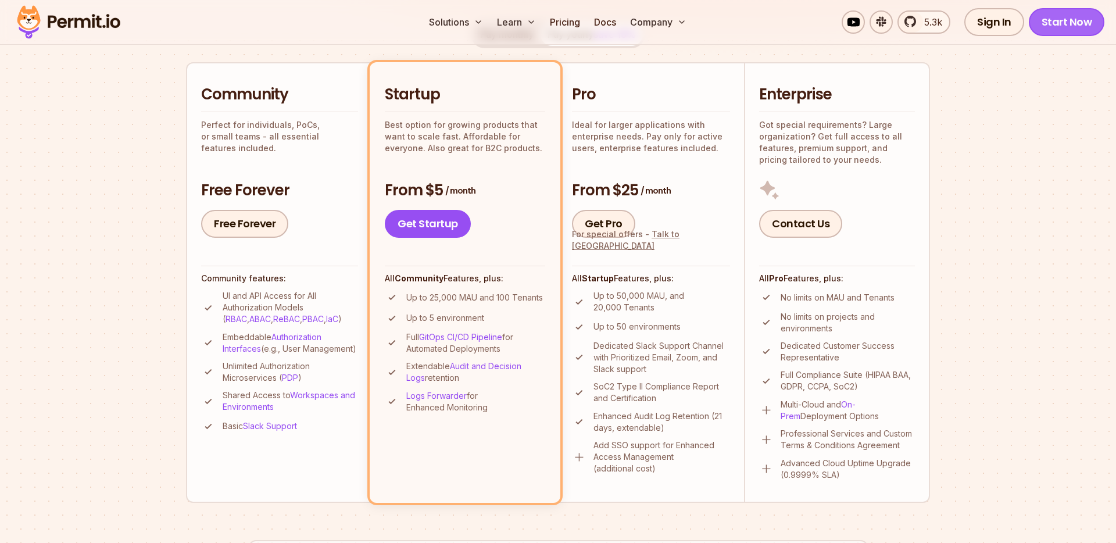 The image size is (1116, 543). I want to click on h2: Community, so click(279, 95).